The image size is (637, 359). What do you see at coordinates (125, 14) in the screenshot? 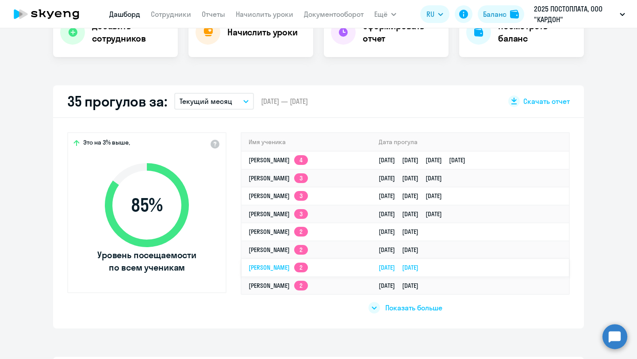
I see `a: Дашборд` at bounding box center [125, 14].